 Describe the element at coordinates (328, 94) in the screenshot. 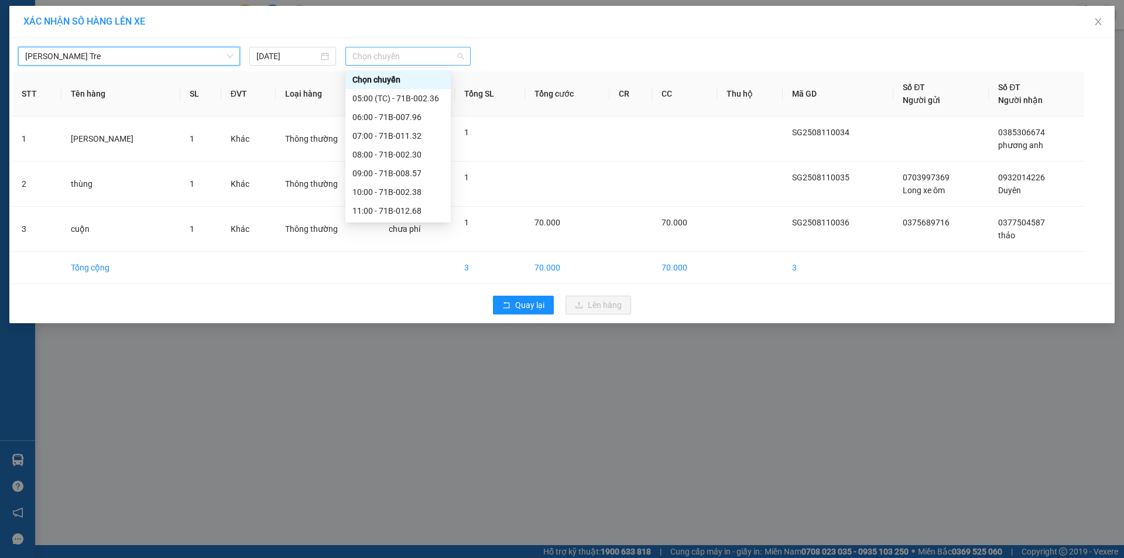

I see `th: Loại hàng` at that location.